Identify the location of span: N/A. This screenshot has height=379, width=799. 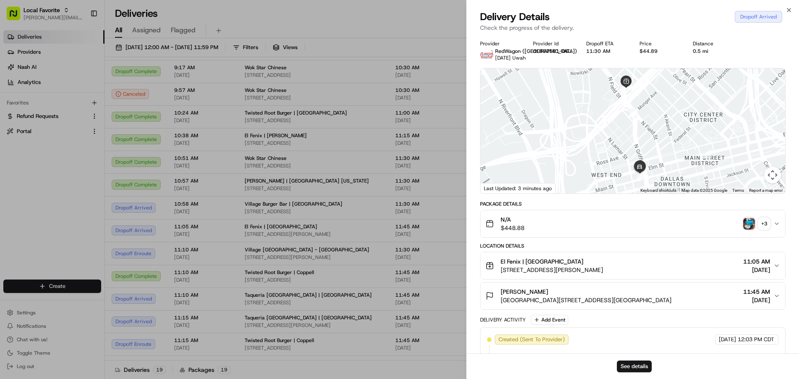
(512, 219).